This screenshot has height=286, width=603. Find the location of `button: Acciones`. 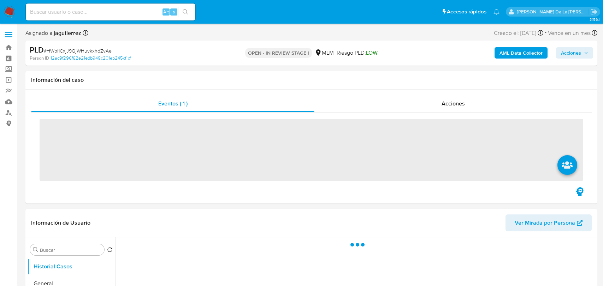

button: Acciones is located at coordinates (574, 53).